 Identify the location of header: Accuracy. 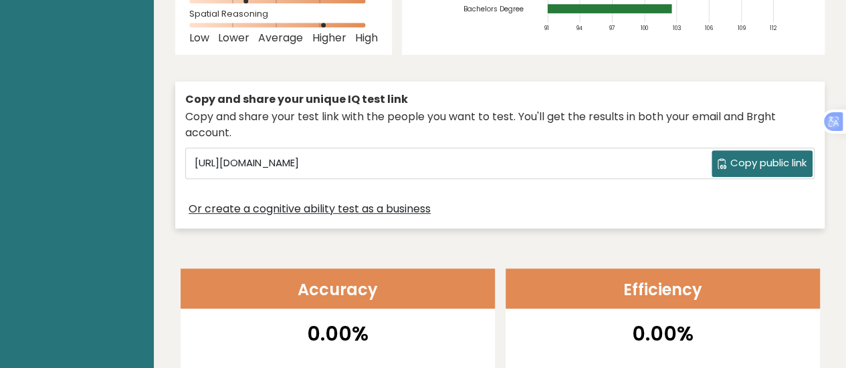
(338, 289).